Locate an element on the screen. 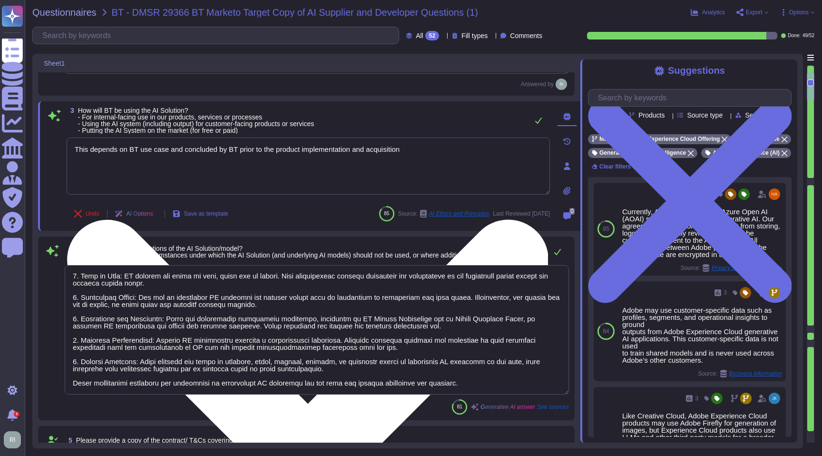 The height and width of the screenshot is (456, 822). span: See sources is located at coordinates (553, 407).